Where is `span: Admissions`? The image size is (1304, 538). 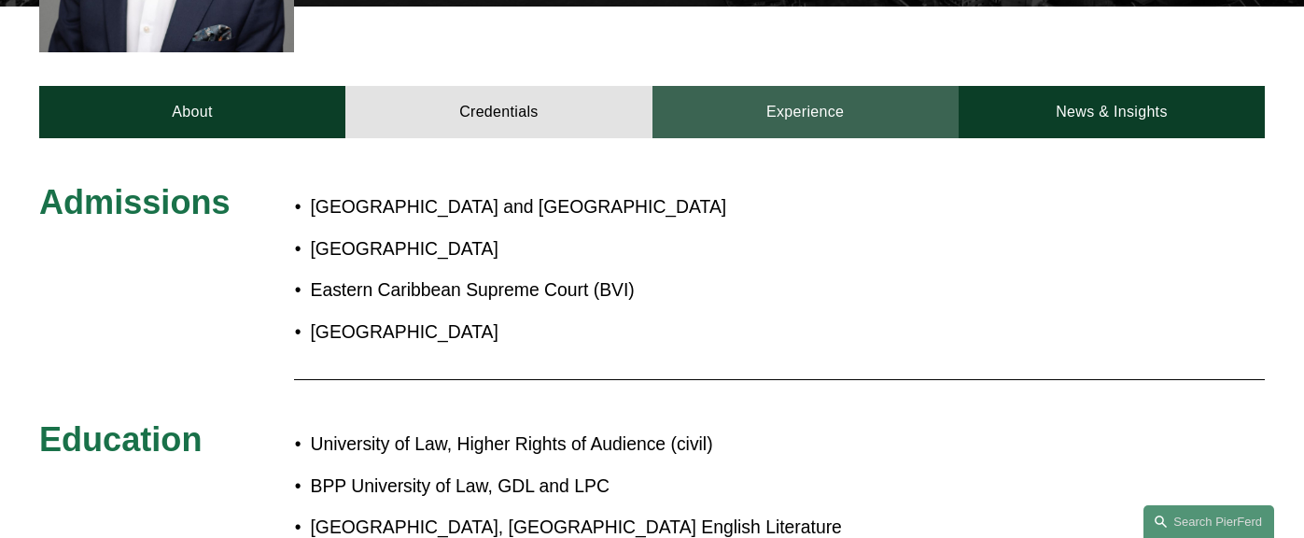 span: Admissions is located at coordinates (134, 202).